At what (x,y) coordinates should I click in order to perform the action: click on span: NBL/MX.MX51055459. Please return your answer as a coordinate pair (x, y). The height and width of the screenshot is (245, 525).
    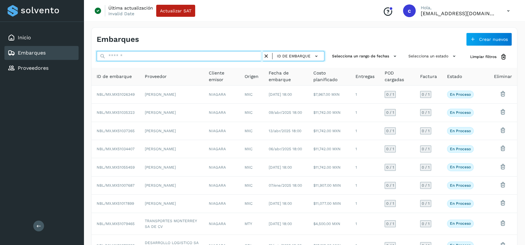
    Looking at the image, I should click on (116, 167).